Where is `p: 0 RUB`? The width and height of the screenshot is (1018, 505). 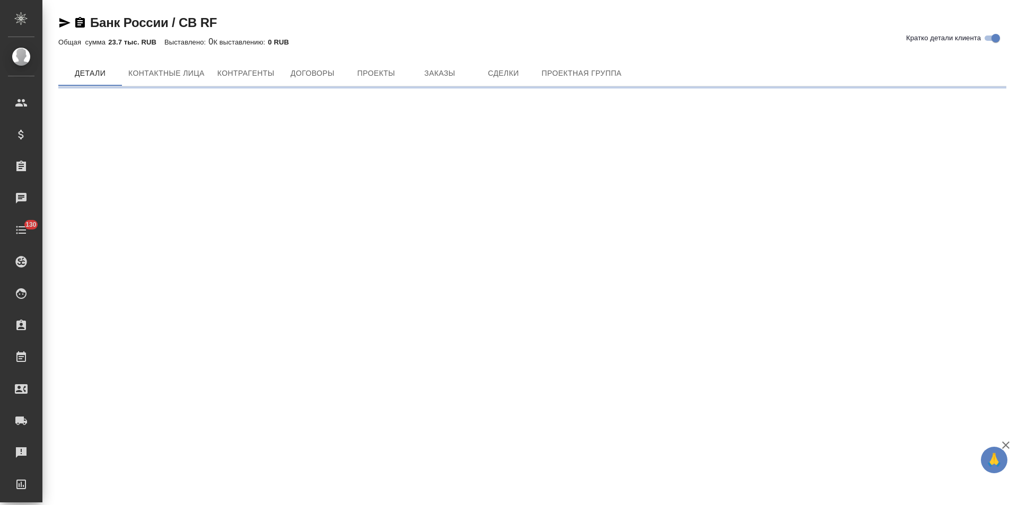 p: 0 RUB is located at coordinates (282, 42).